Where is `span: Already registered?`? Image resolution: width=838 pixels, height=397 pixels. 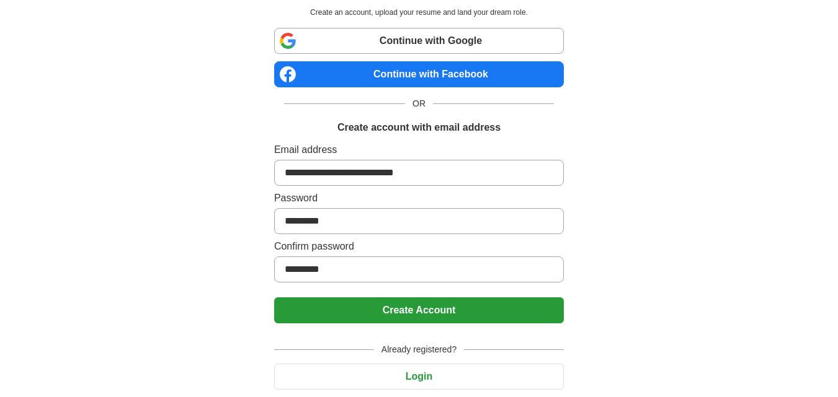
span: Already registered? is located at coordinates (418, 350).